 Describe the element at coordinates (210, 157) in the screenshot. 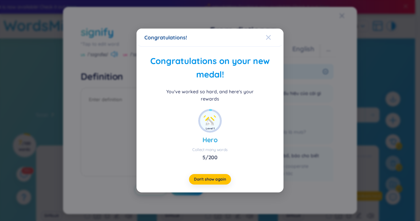

I see `div: / 200` at that location.